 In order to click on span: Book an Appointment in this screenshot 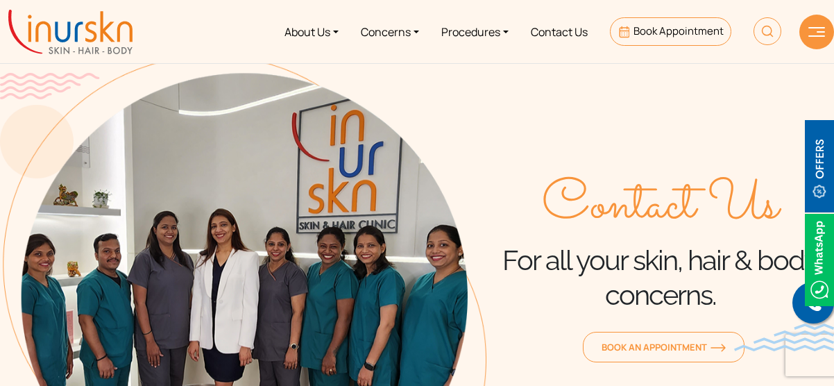, I will do `click(663, 347)`.